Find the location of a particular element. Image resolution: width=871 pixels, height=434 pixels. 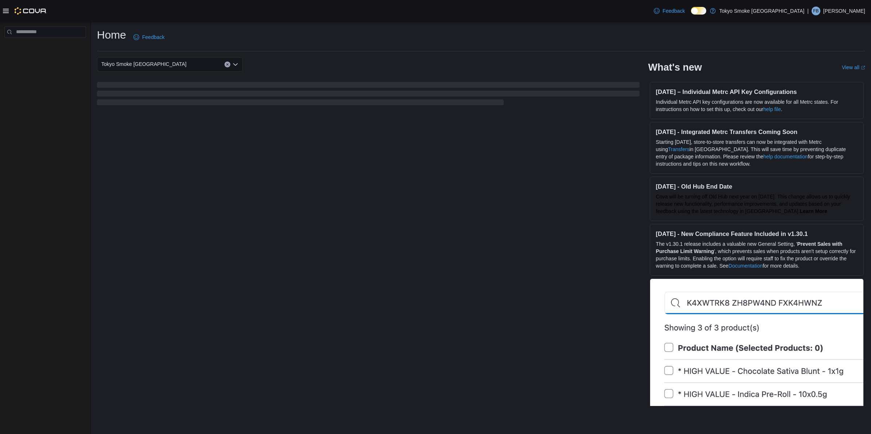

p: Individual Metrc API key configurations are now available for all Metrc states. For instructions ... is located at coordinates (757, 106).